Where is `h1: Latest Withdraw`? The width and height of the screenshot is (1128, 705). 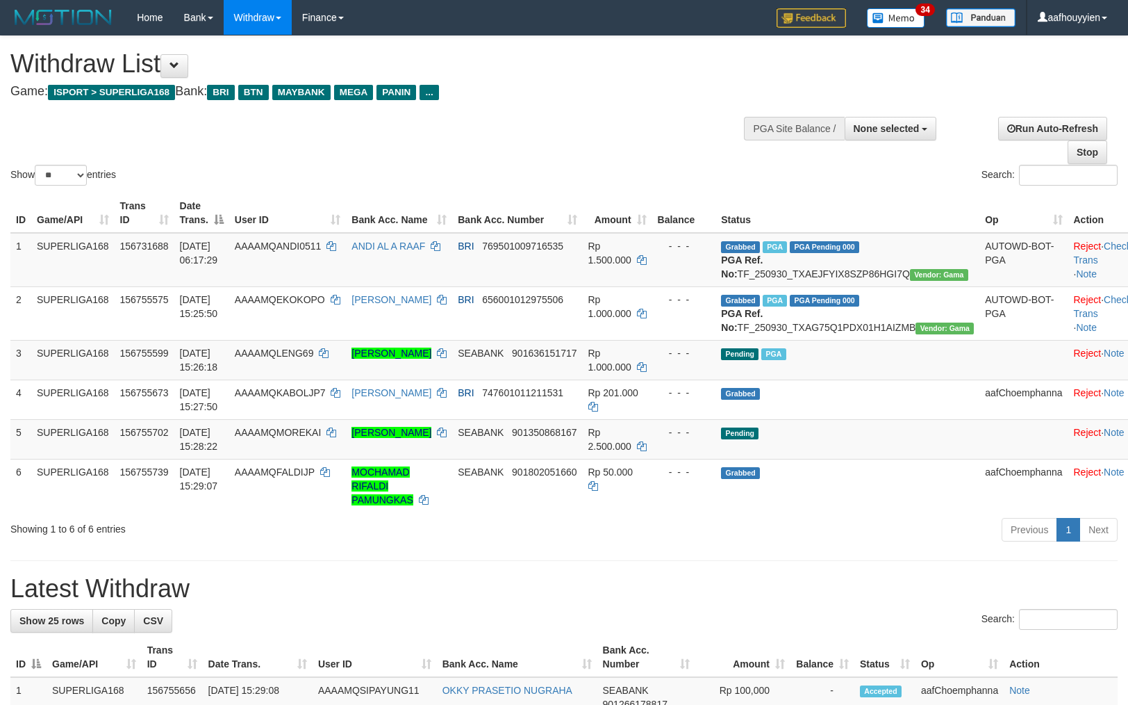
h1: Latest Withdraw is located at coordinates (564, 589).